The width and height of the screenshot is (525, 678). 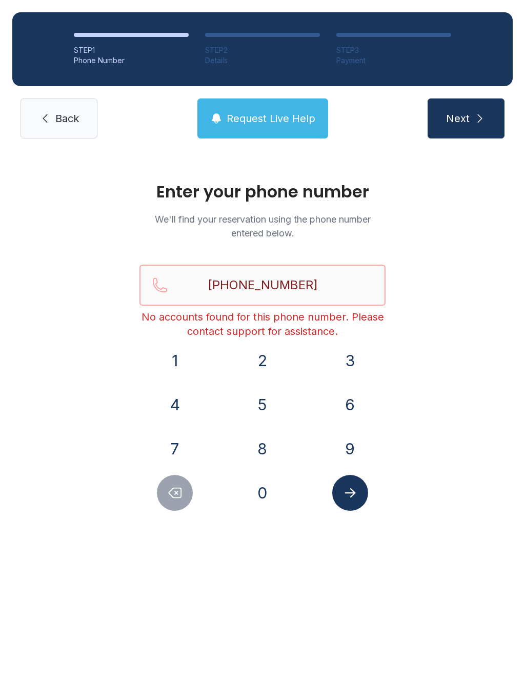 What do you see at coordinates (263, 50) in the screenshot?
I see `div: STEP 2` at bounding box center [263, 50].